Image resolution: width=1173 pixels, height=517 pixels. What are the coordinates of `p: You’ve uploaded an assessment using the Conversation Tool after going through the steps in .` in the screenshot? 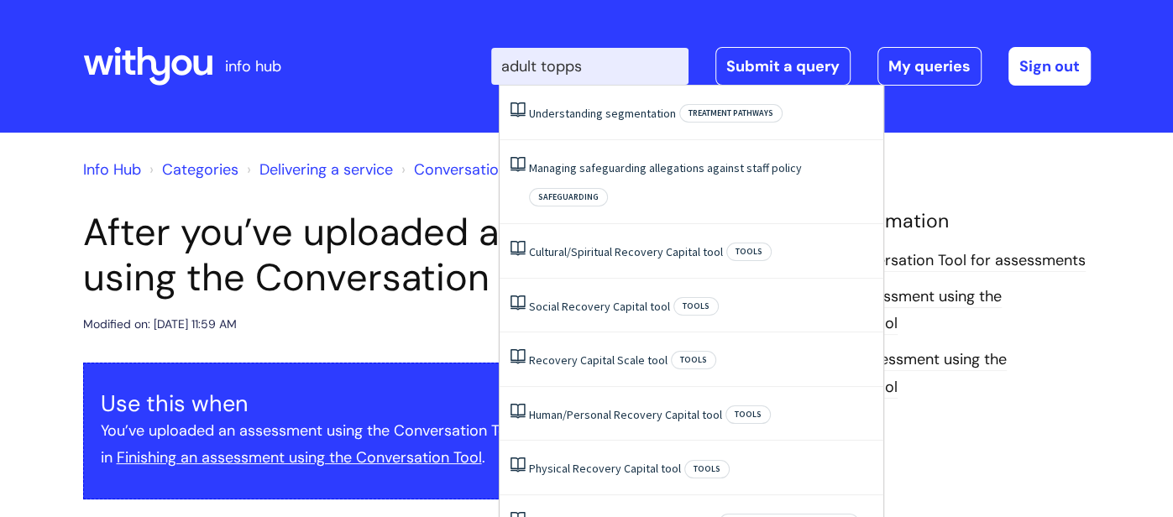 It's located at (415, 444).